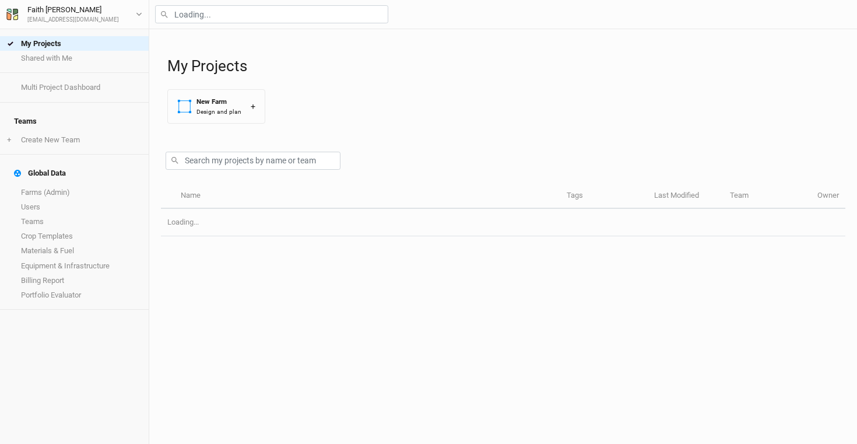  I want to click on td: Loading..., so click(503, 222).